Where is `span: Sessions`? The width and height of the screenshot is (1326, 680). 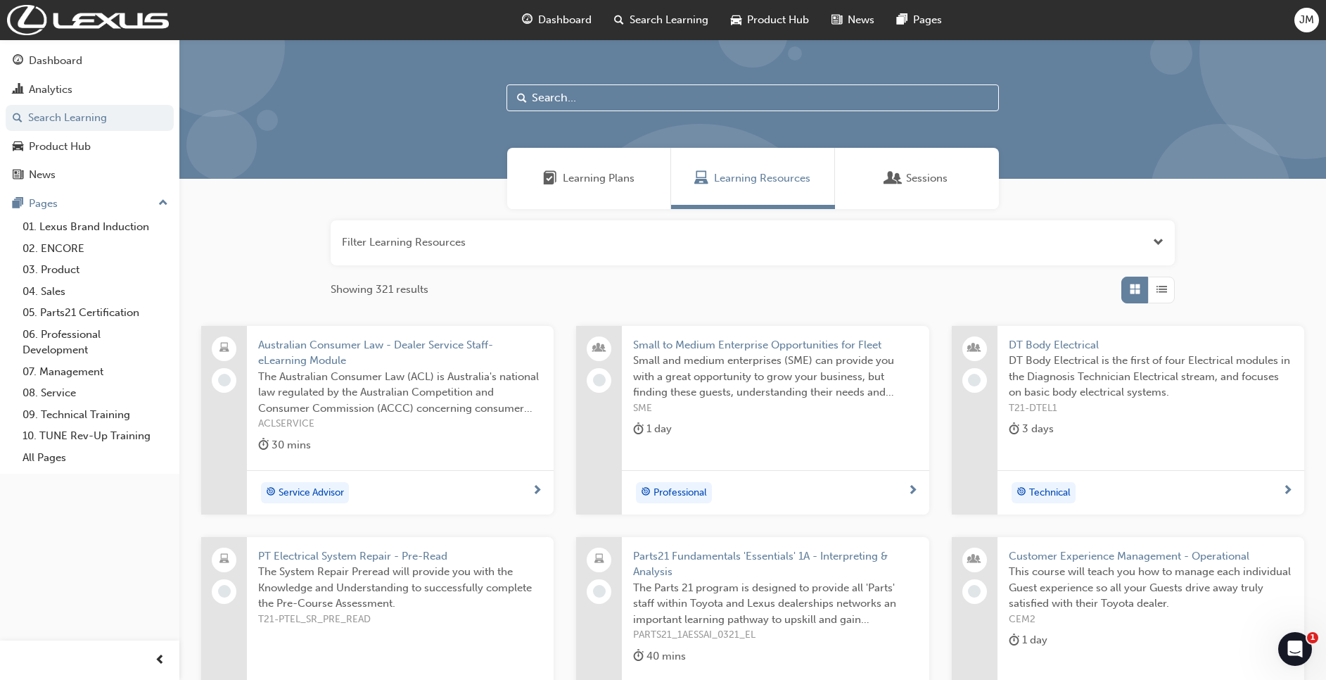
span: Sessions is located at coordinates (893, 178).